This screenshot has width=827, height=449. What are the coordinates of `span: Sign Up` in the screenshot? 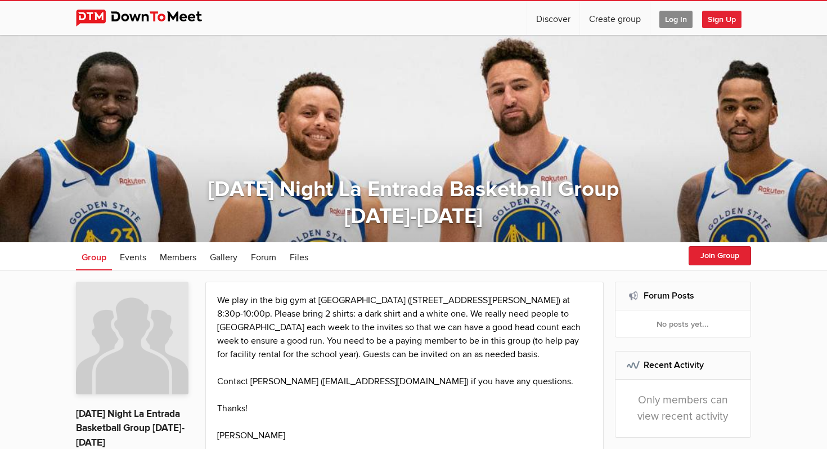 It's located at (722, 19).